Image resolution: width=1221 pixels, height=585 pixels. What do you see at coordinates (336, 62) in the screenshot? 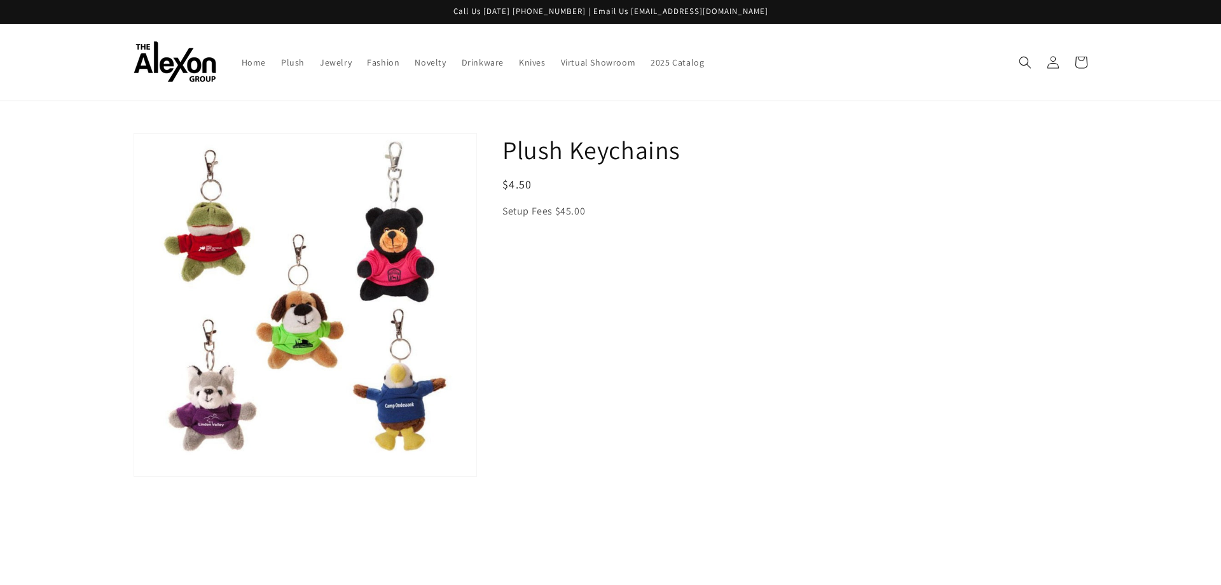
I see `a: Jewelry` at bounding box center [336, 62].